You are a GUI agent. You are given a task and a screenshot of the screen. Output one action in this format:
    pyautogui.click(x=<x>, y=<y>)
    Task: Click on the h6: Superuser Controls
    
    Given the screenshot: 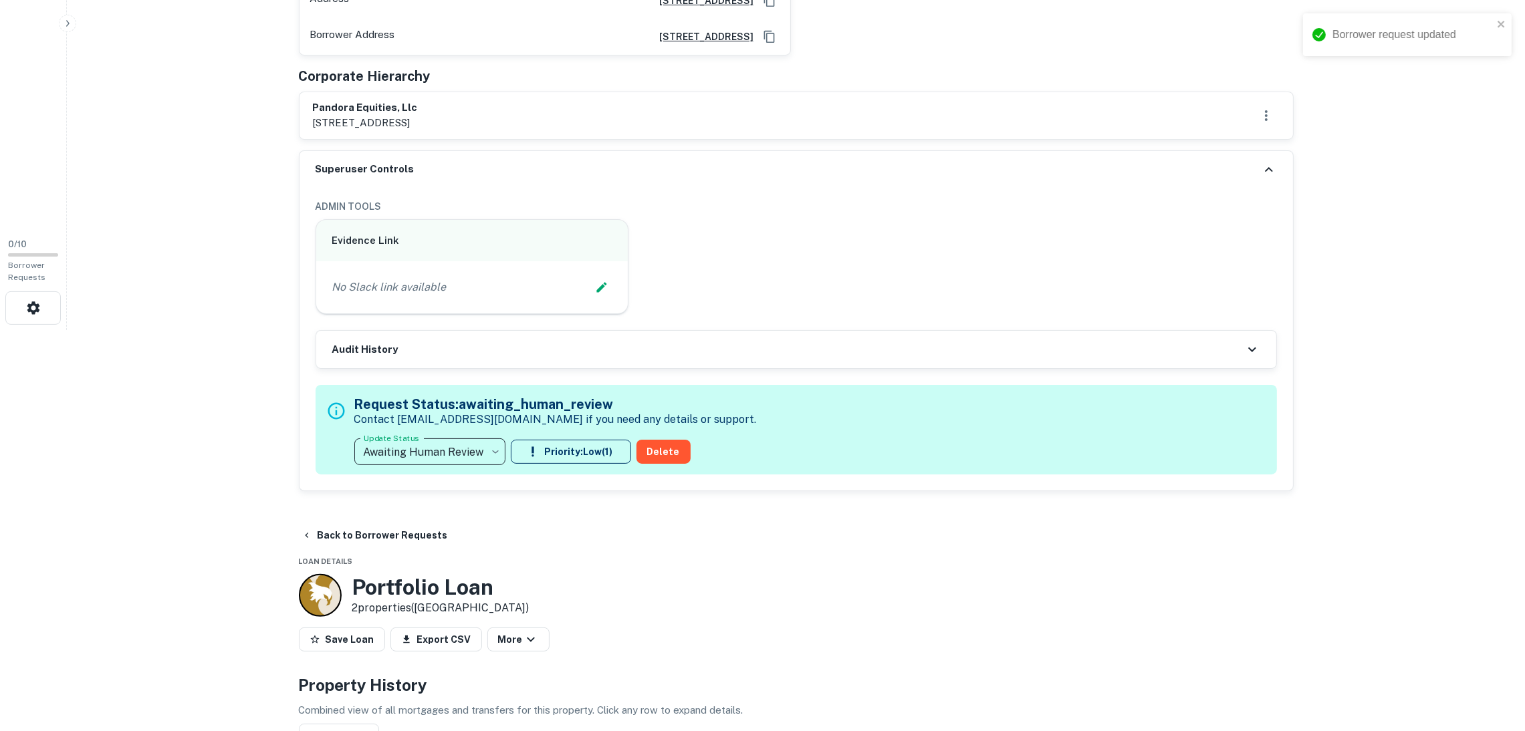 What is the action you would take?
    pyautogui.click(x=365, y=169)
    